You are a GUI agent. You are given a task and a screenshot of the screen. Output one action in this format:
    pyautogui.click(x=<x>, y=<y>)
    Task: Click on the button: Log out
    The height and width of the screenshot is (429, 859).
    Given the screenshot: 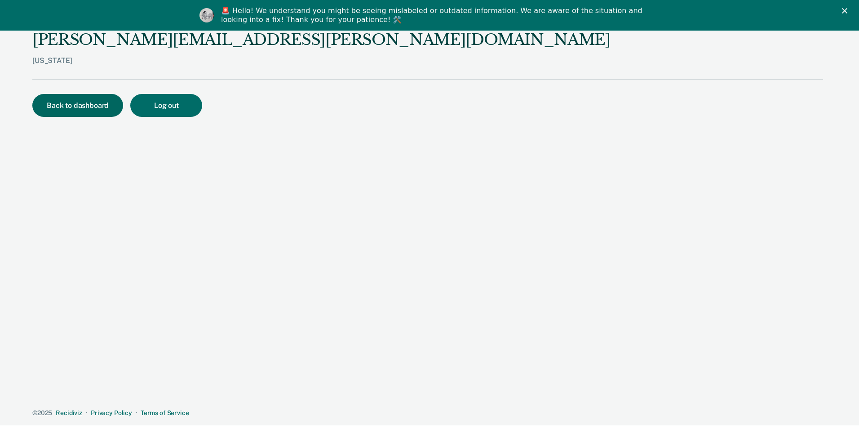 What is the action you would take?
    pyautogui.click(x=166, y=105)
    